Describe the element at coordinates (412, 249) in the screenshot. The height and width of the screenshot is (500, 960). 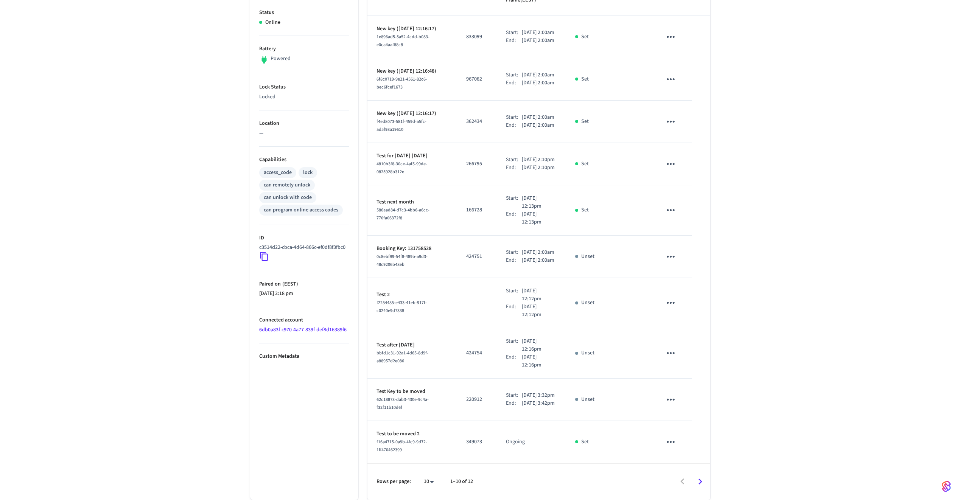
I see `p: Booking Key: 131758528` at that location.